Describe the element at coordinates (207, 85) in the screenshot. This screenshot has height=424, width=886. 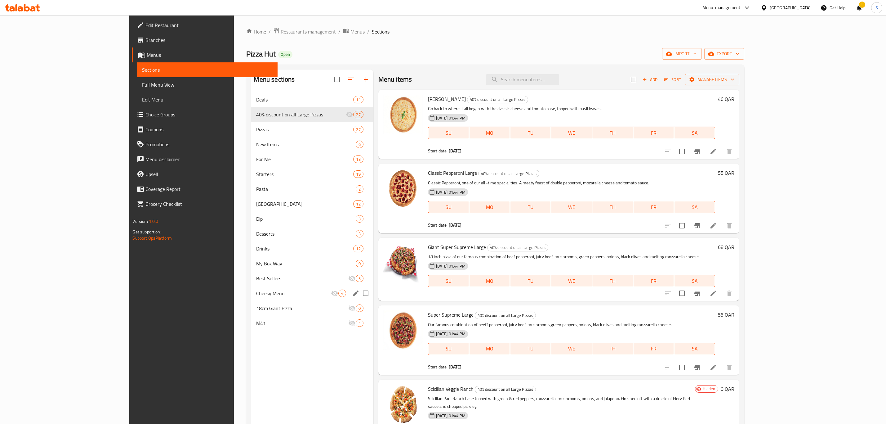
I see `span: Full Menu View` at that location.